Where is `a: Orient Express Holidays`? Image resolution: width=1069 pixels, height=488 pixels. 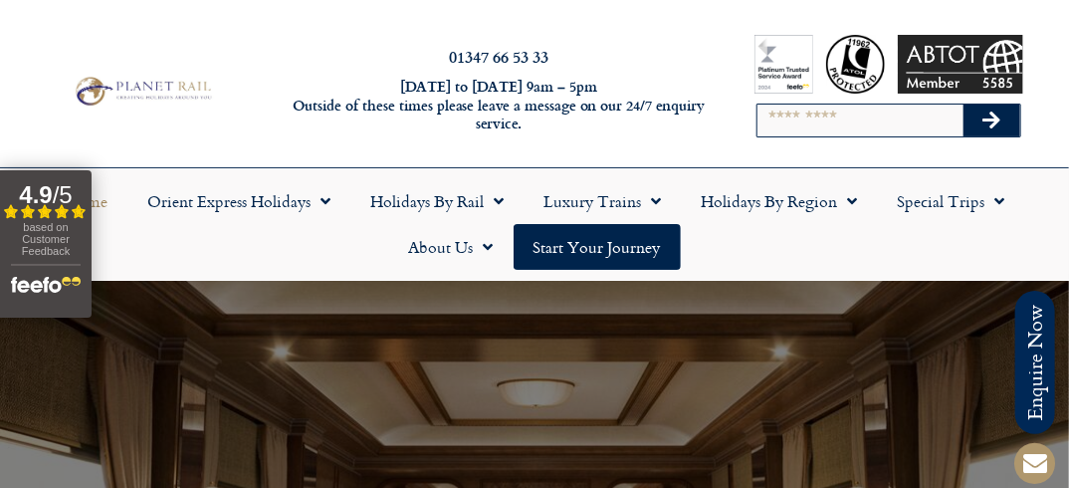
a: Orient Express Holidays is located at coordinates (239, 201).